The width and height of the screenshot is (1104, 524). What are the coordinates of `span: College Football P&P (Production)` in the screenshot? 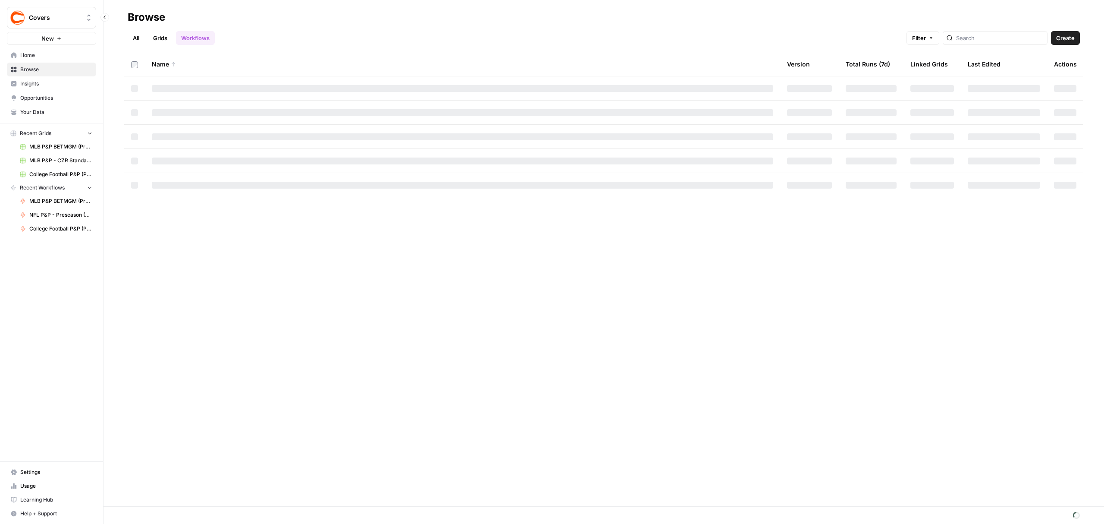 It's located at (61, 229).